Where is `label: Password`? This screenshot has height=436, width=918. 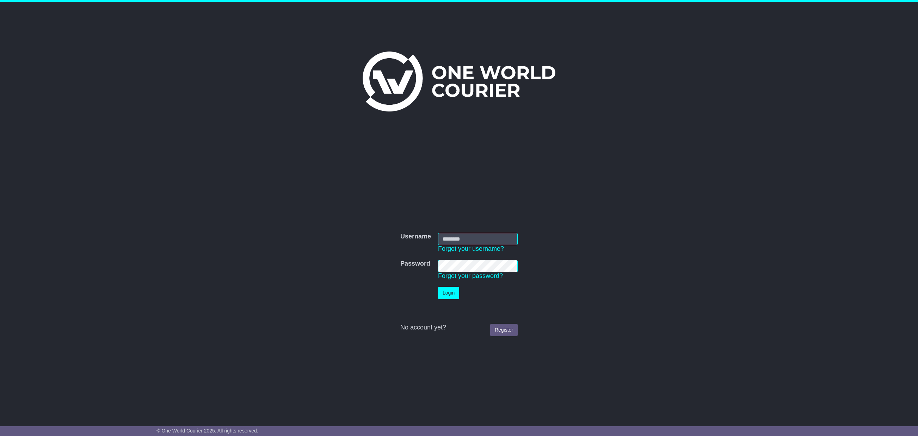 label: Password is located at coordinates (415, 264).